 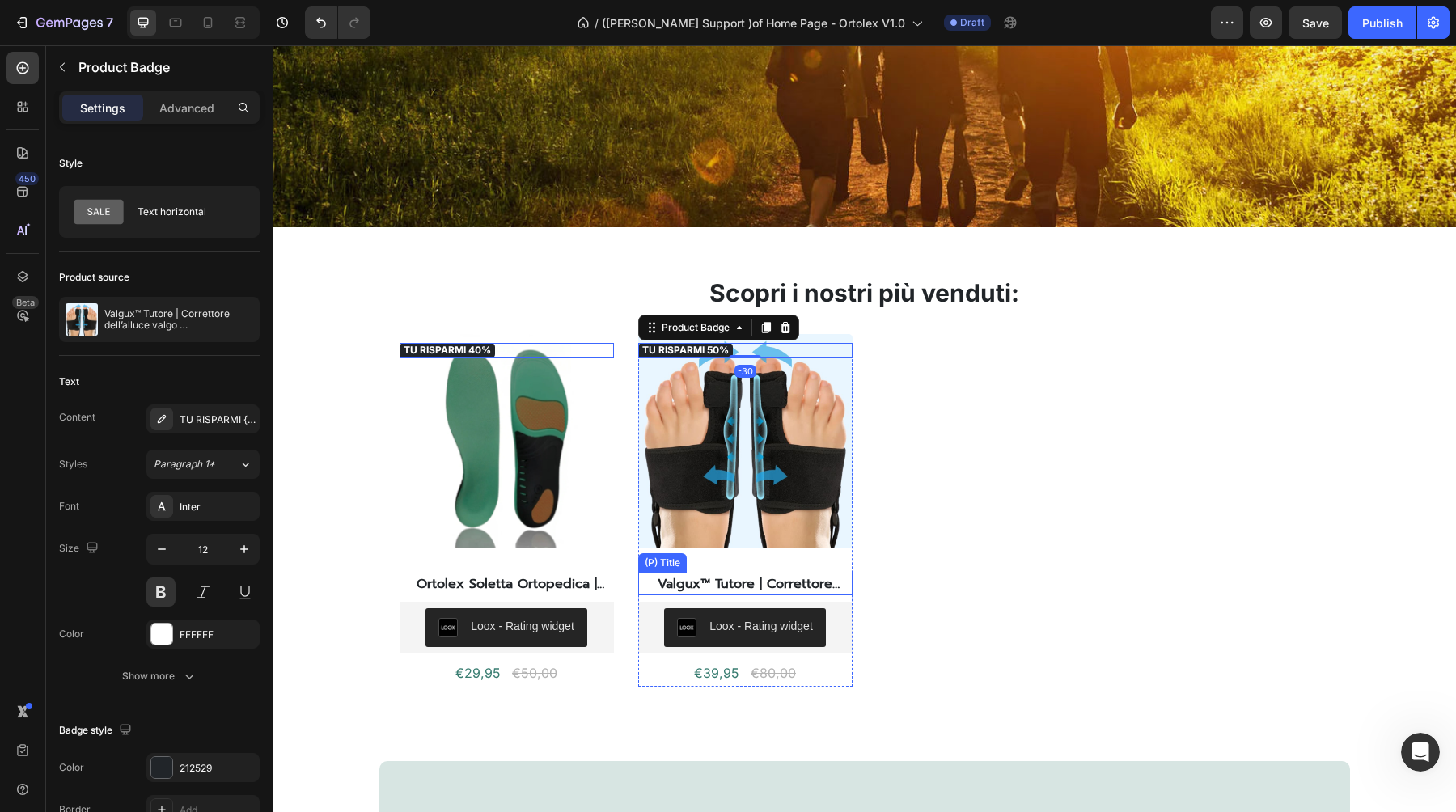 I want to click on button: Save, so click(x=1315, y=23).